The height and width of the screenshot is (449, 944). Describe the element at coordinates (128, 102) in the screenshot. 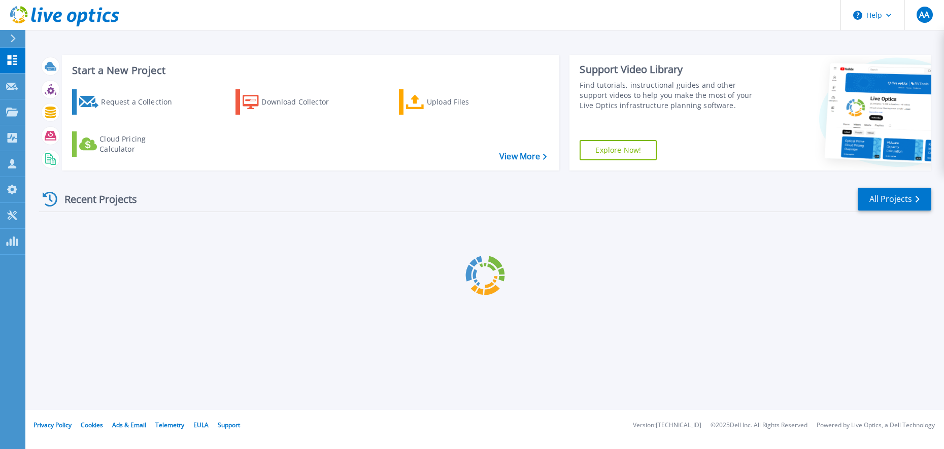

I see `a: Request a Collection` at that location.